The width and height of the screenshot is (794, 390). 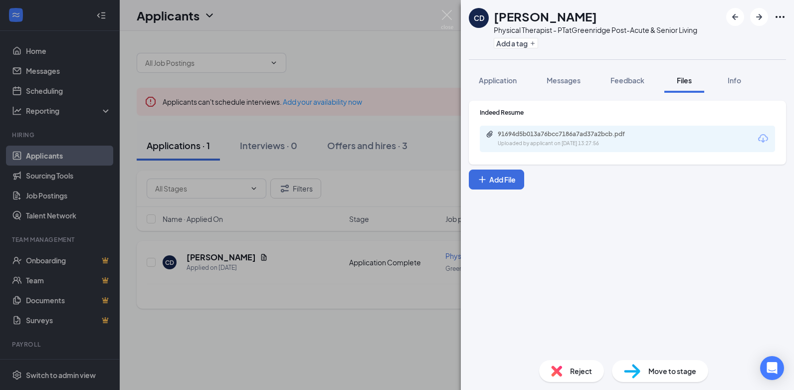 What do you see at coordinates (490, 134) in the screenshot?
I see `svg: Paperclip` at bounding box center [490, 134].